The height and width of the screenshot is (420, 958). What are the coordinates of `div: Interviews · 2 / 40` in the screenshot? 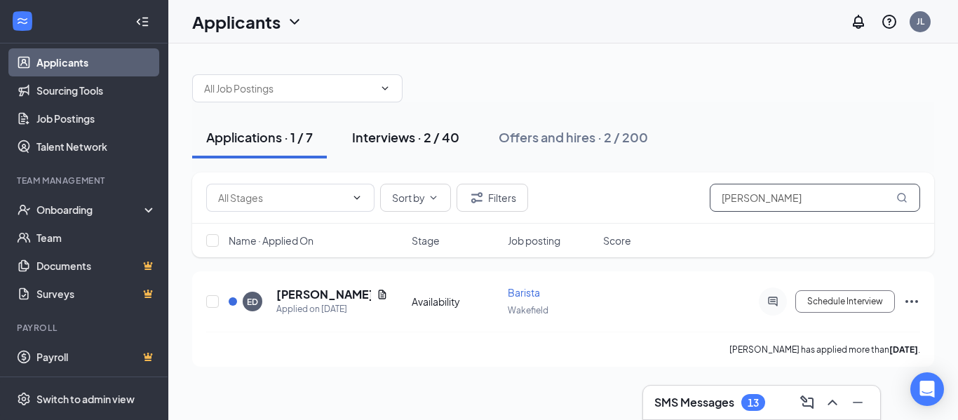 It's located at (405, 137).